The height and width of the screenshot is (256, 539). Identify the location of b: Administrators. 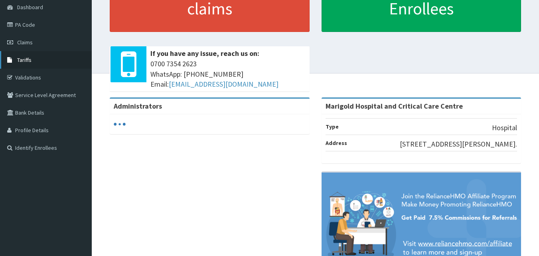
(138, 106).